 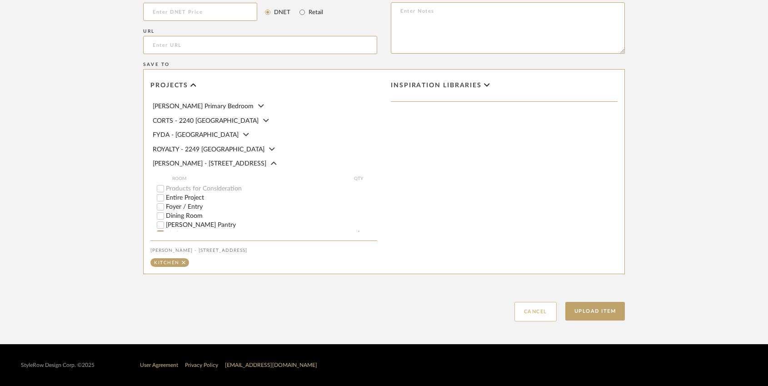 I want to click on button: Cancel, so click(x=535, y=311).